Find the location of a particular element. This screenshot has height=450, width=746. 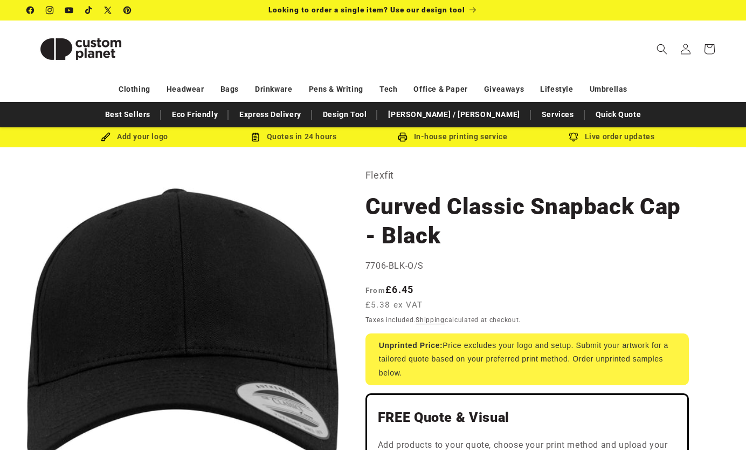

a: Bags is located at coordinates (230, 89).